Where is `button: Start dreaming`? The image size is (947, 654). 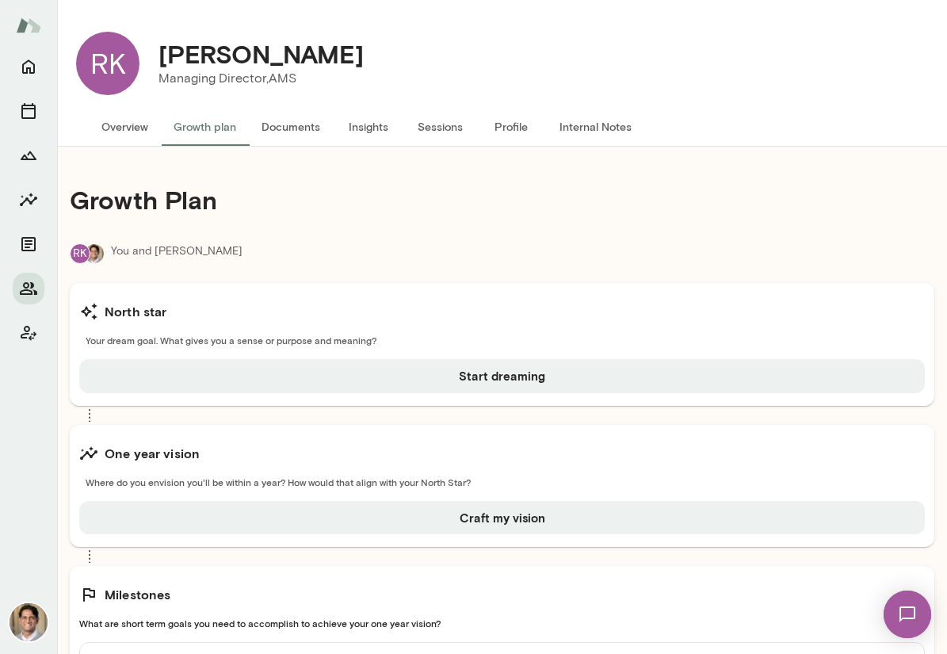 button: Start dreaming is located at coordinates (502, 376).